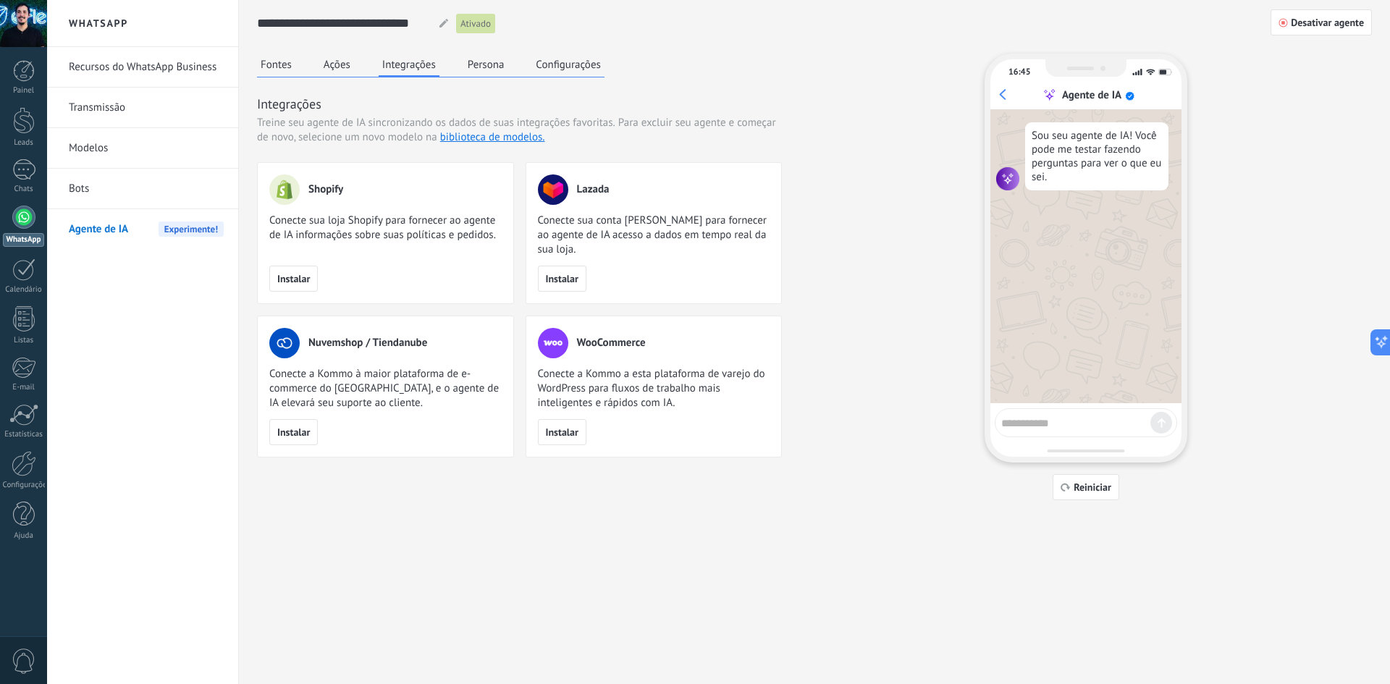  I want to click on button: Persona, so click(486, 64).